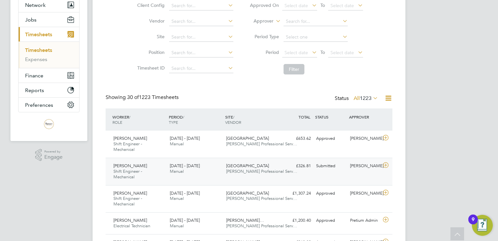 Image resolution: width=498 pixels, height=241 pixels. I want to click on label: All, so click(366, 98).